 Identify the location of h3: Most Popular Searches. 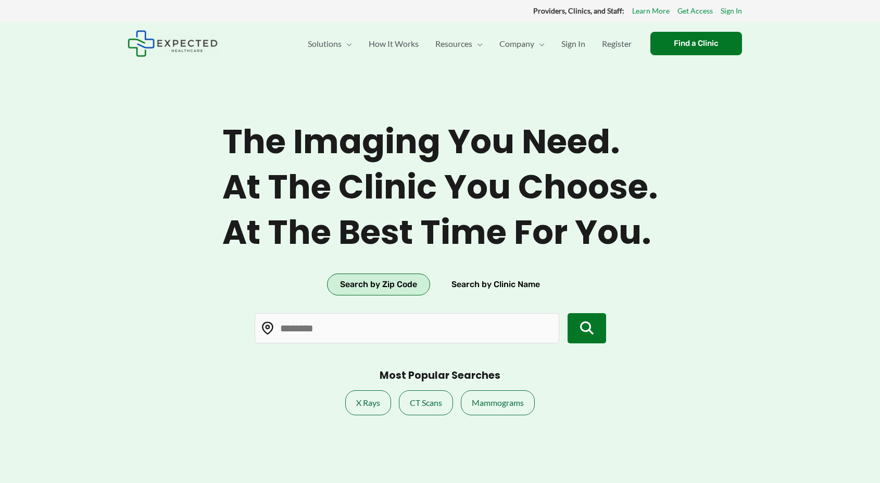
(440, 375).